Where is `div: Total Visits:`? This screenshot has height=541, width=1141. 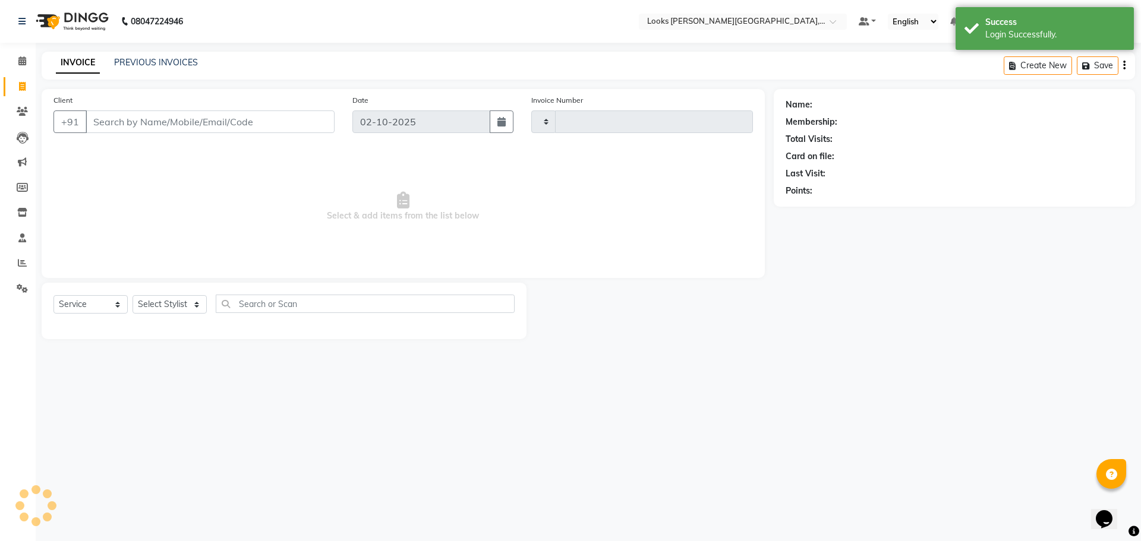
div: Total Visits: is located at coordinates (809, 139).